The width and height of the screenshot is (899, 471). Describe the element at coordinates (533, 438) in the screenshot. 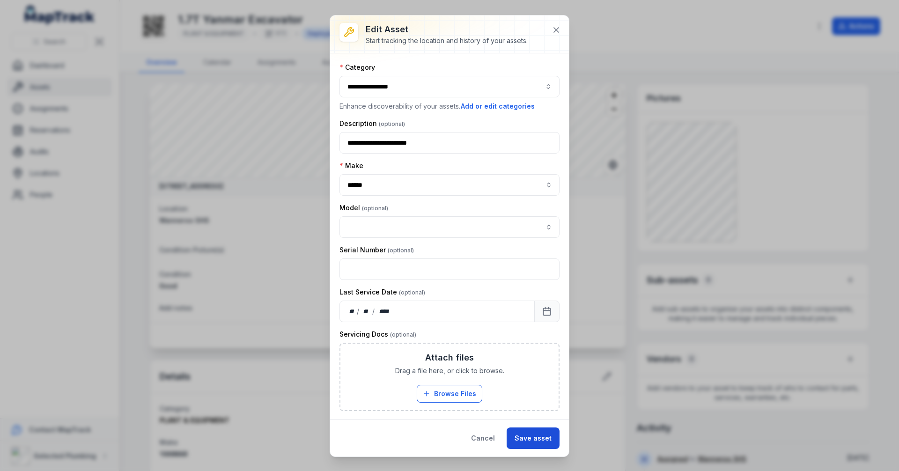

I see `button: Save asset` at that location.